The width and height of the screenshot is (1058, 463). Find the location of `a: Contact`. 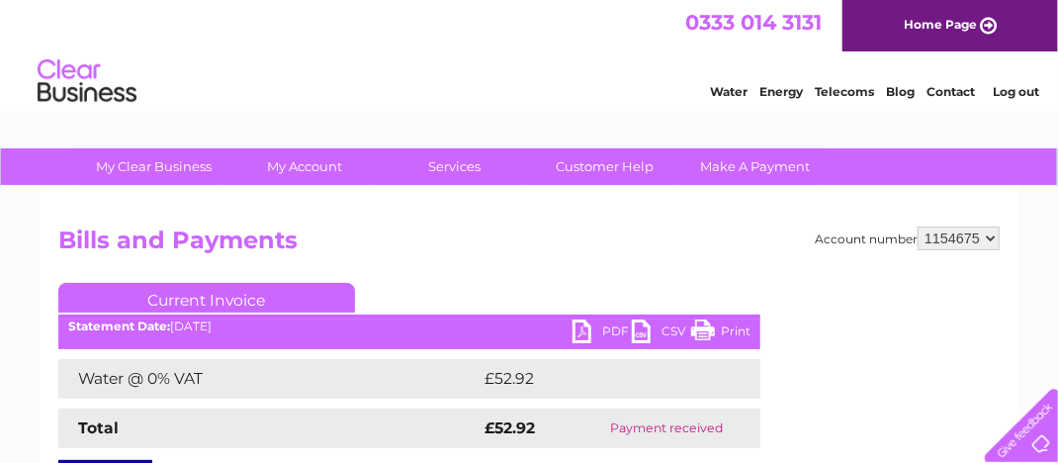

a: Contact is located at coordinates (950, 91).